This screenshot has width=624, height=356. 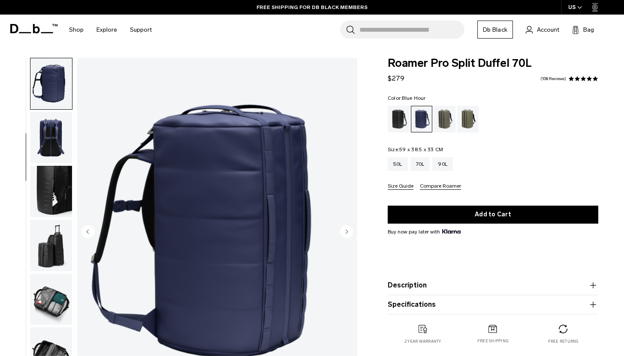 I want to click on span: Roamer Pro Split Duffel 70L, so click(x=493, y=63).